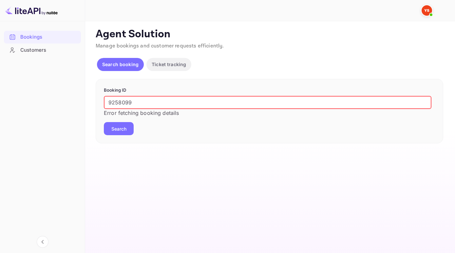  Describe the element at coordinates (31, 10) in the screenshot. I see `img: LiteAPI logo` at that location.